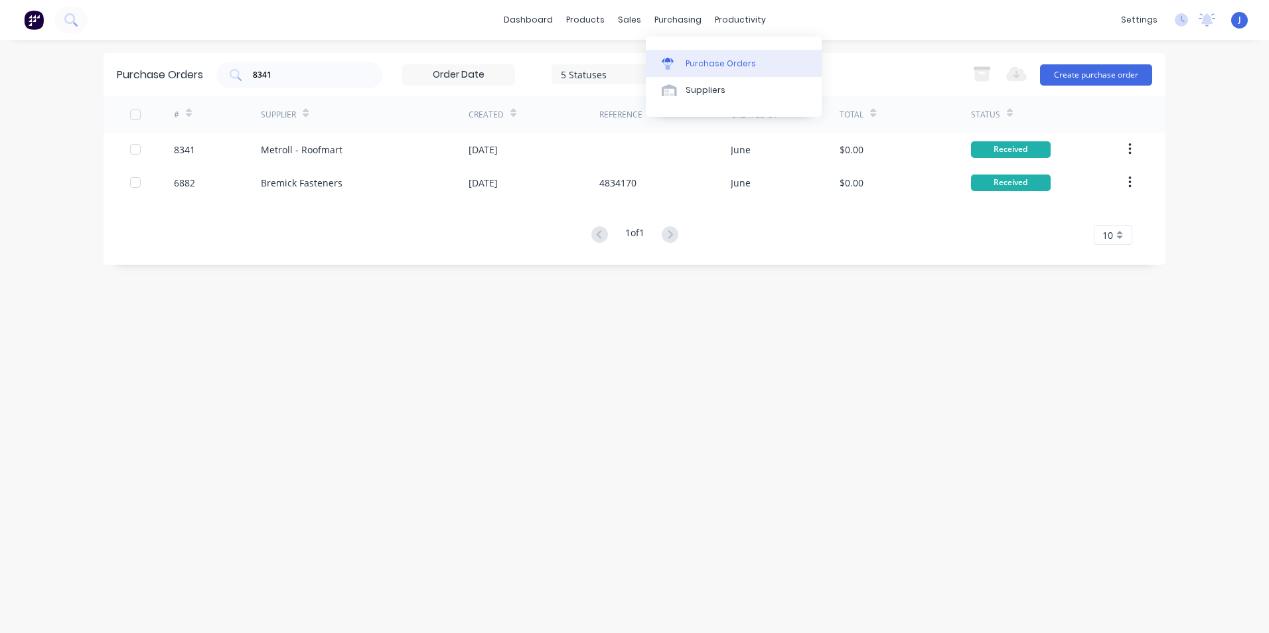 The height and width of the screenshot is (633, 1269). What do you see at coordinates (608, 74) in the screenshot?
I see `div: 5 Statuses` at bounding box center [608, 74].